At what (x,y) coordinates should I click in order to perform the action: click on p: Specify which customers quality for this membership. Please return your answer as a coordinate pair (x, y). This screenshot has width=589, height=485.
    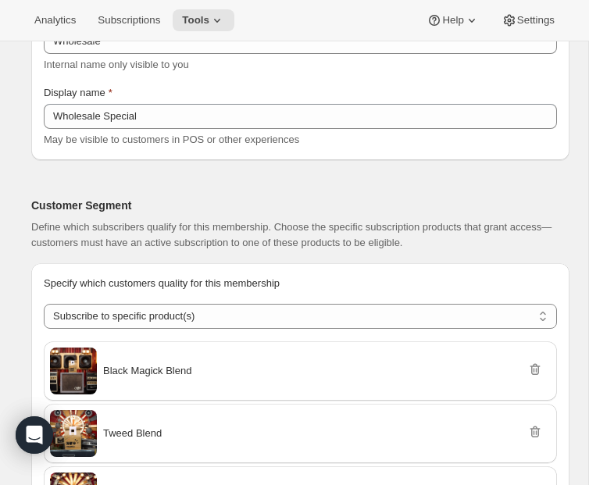
    Looking at the image, I should click on (300, 283).